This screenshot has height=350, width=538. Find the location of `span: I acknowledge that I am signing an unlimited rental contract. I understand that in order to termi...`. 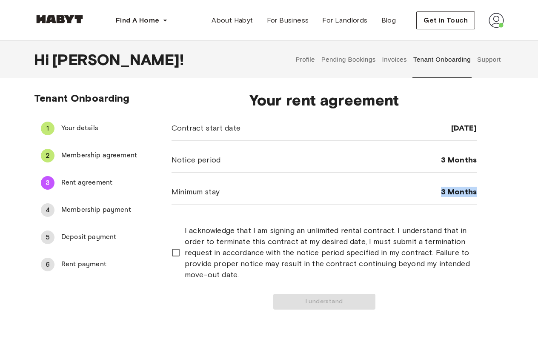

span: I acknowledge that I am signing an unlimited rental contract. I understand that in order to termi... is located at coordinates (327, 253).